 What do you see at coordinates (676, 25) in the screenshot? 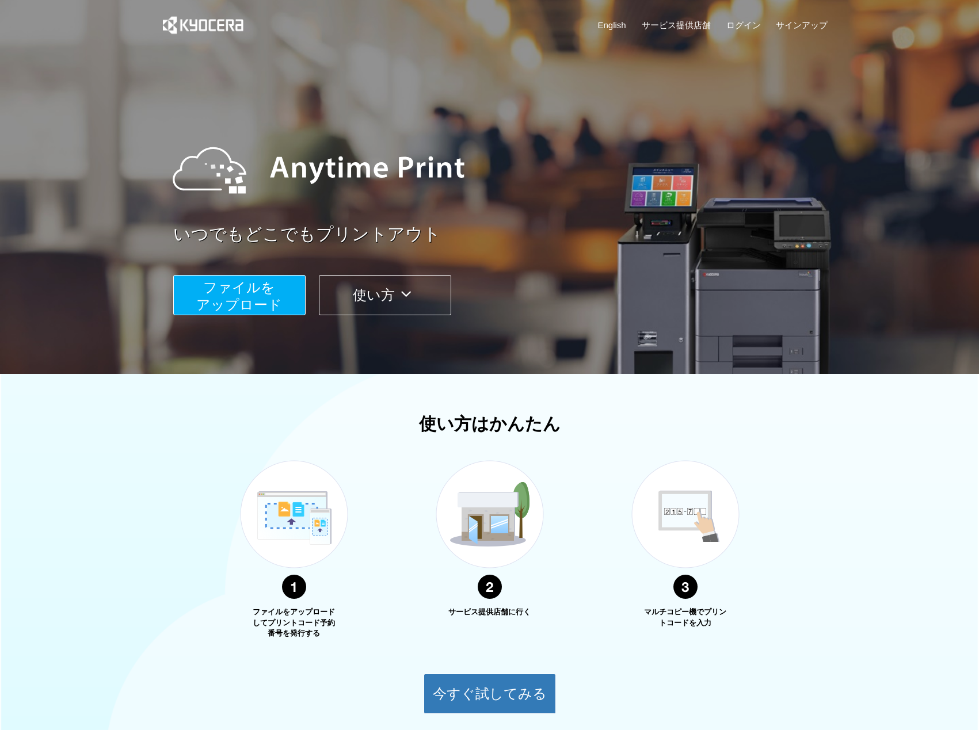
I see `a: サービス提供店舗` at bounding box center [676, 25].